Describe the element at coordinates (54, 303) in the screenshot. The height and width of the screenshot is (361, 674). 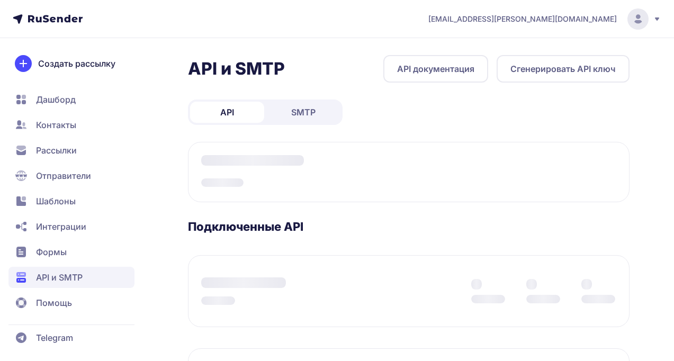
I see `span: Помощь` at that location.